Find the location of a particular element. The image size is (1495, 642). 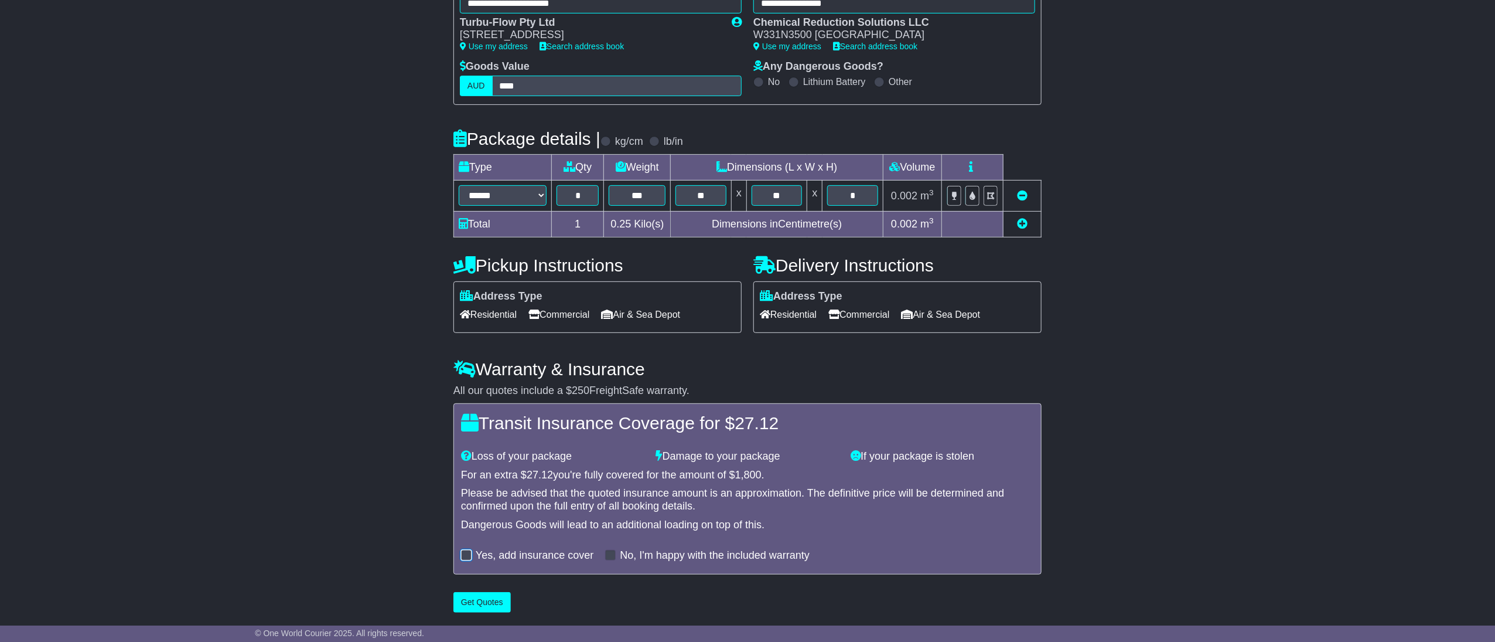

label: AUD is located at coordinates (476, 86).